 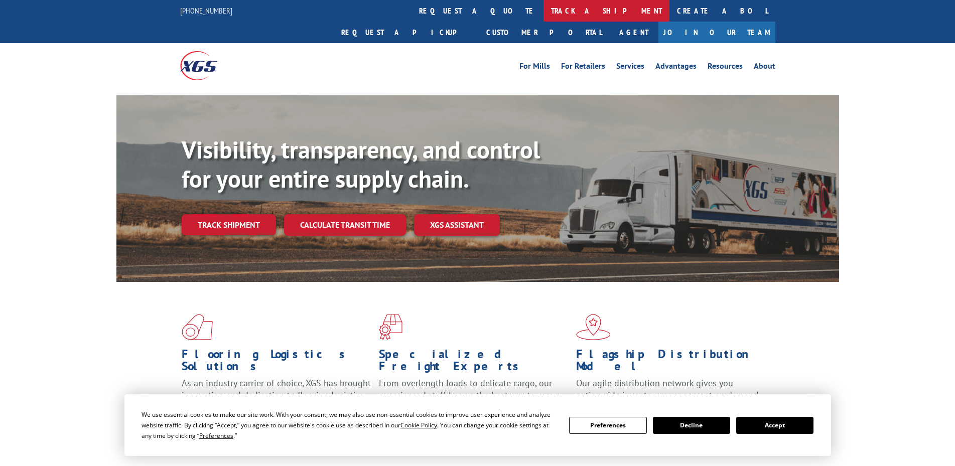 I want to click on b: Visibility, transparency, and control for your entire supply chain., so click(x=361, y=164).